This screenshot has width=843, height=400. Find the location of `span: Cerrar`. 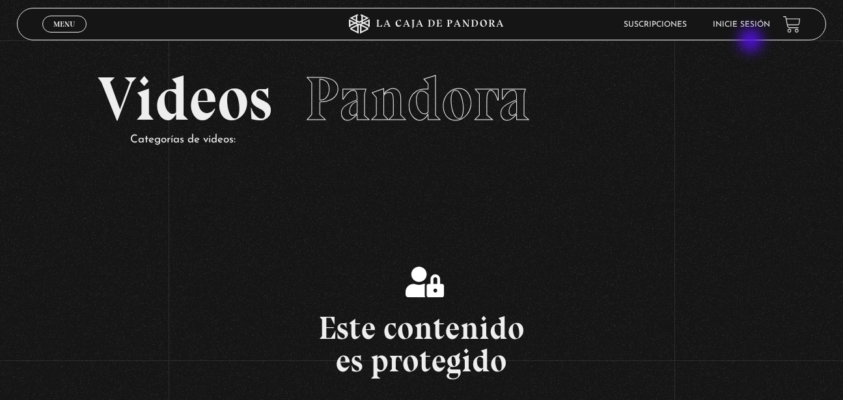

span: Cerrar is located at coordinates (64, 36).